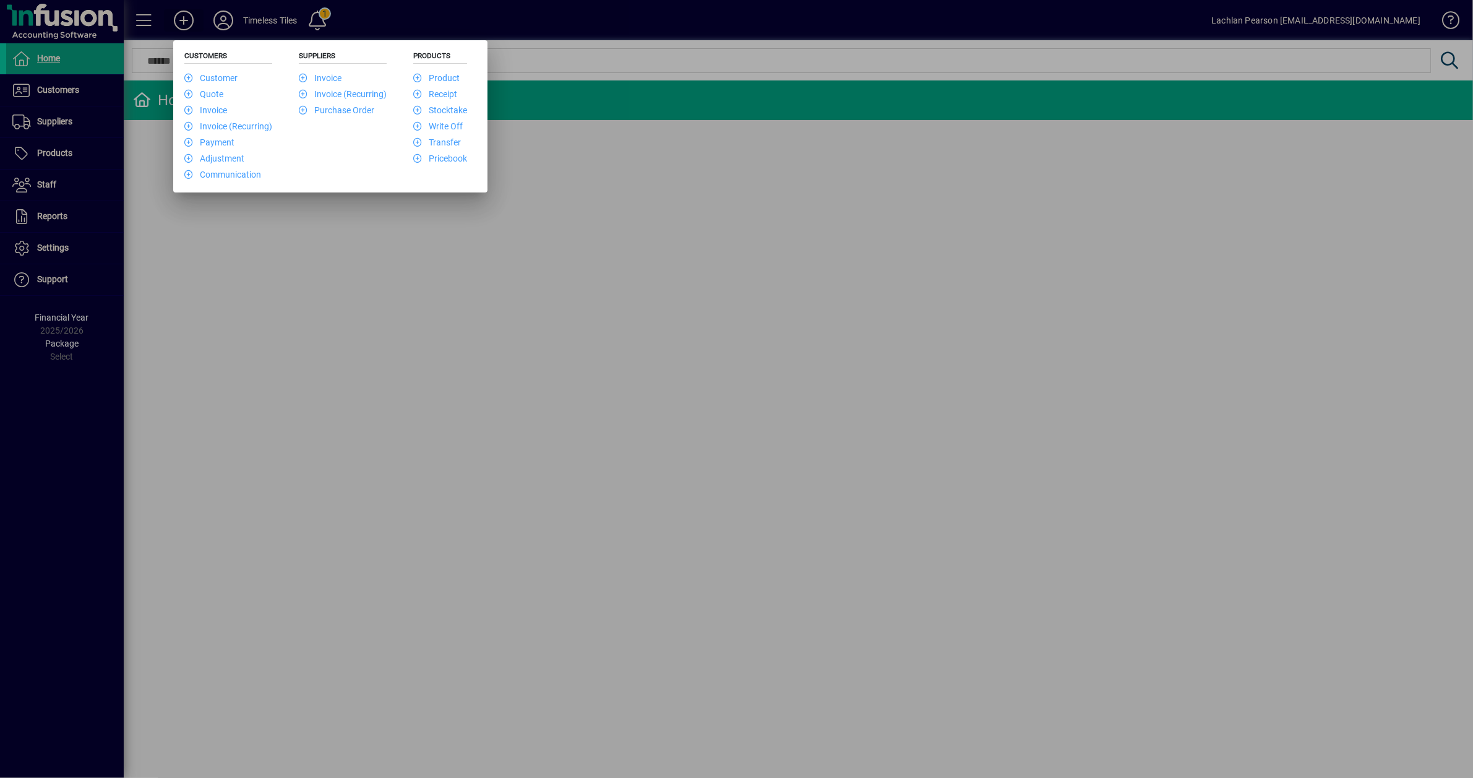  What do you see at coordinates (440, 58) in the screenshot?
I see `h5: Products` at bounding box center [440, 58].